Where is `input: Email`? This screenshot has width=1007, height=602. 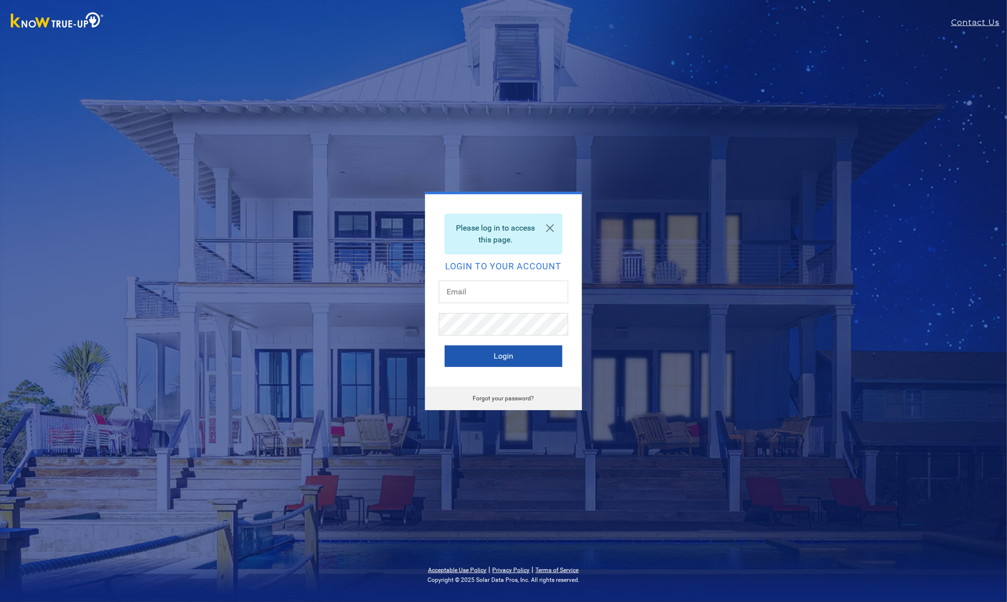 input: Email is located at coordinates (504, 292).